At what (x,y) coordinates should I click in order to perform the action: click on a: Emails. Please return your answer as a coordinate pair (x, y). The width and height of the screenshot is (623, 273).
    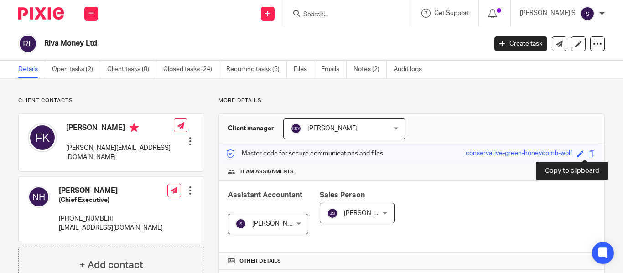
    Looking at the image, I should click on (334, 69).